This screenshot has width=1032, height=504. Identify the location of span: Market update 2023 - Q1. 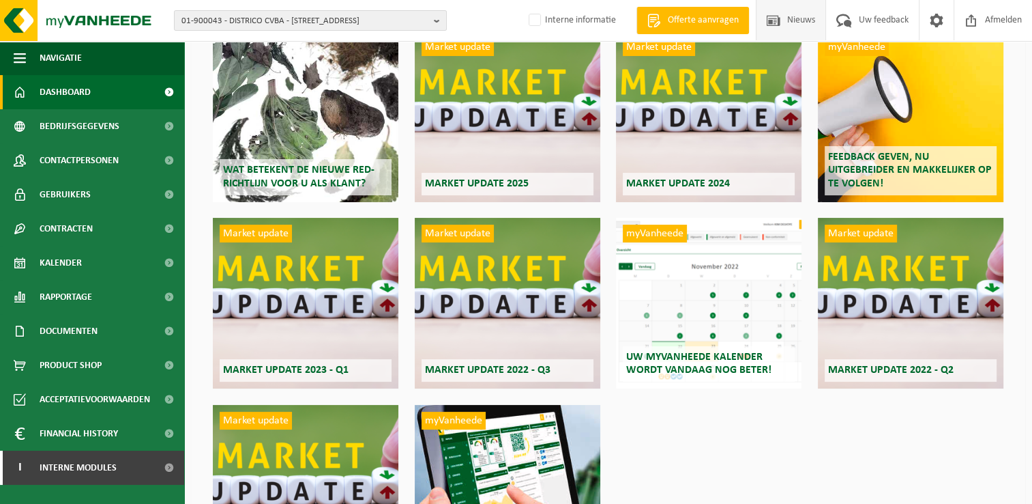
(286, 370).